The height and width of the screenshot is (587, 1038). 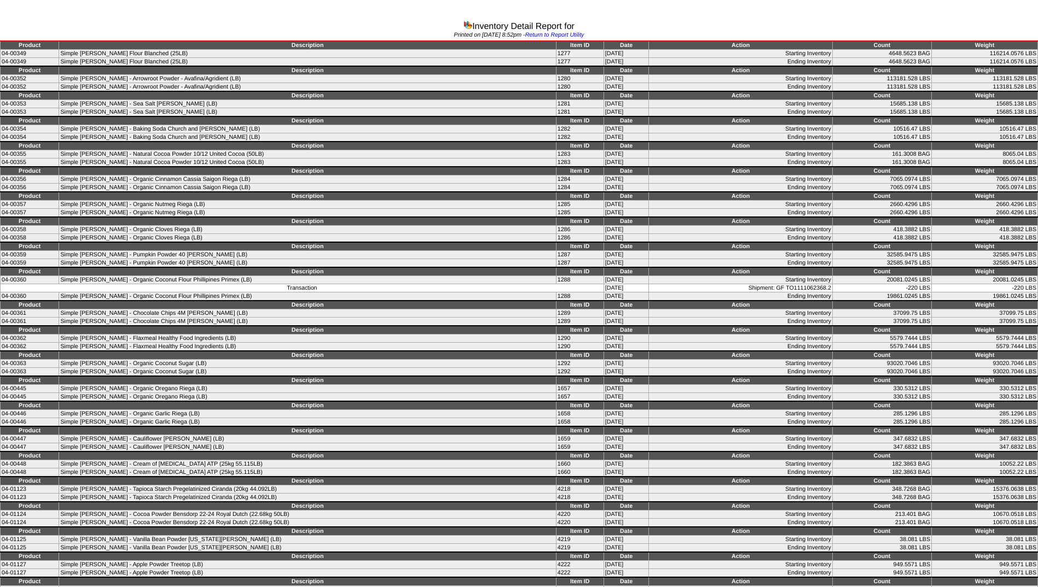 What do you see at coordinates (579, 347) in the screenshot?
I see `td: 1290` at bounding box center [579, 347].